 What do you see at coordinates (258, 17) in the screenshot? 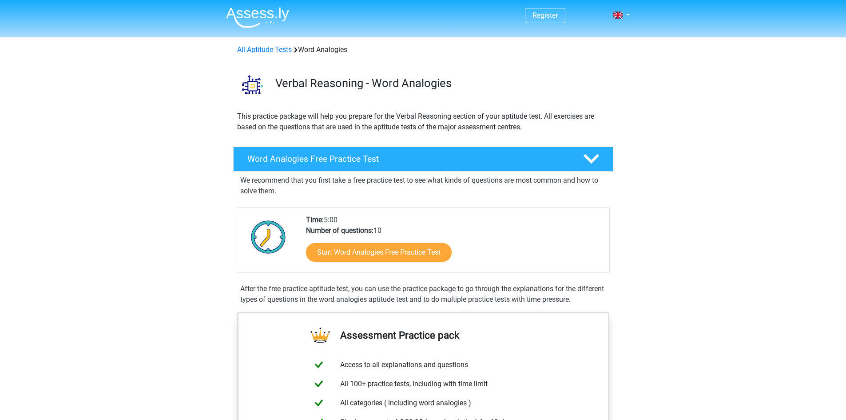
I see `img: Assessly` at bounding box center [258, 17].